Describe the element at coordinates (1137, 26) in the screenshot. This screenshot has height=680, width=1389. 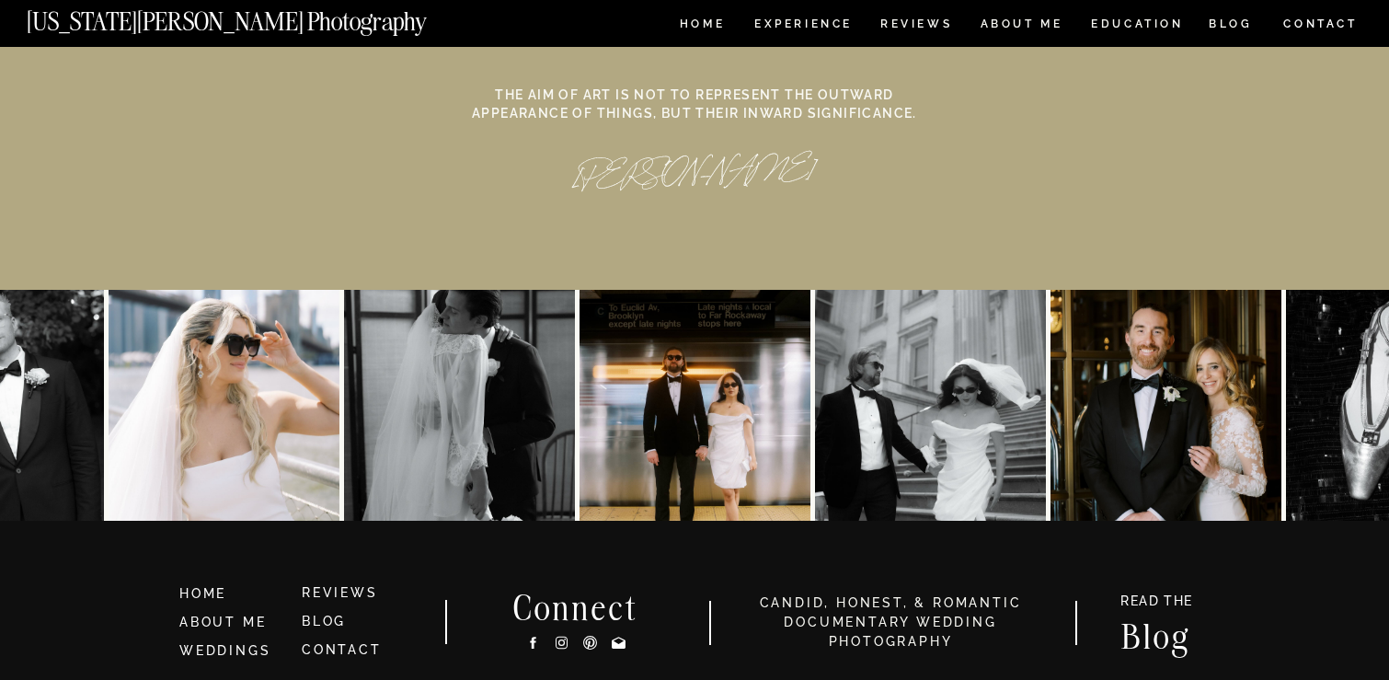
I see `nav: EDUCATION` at that location.